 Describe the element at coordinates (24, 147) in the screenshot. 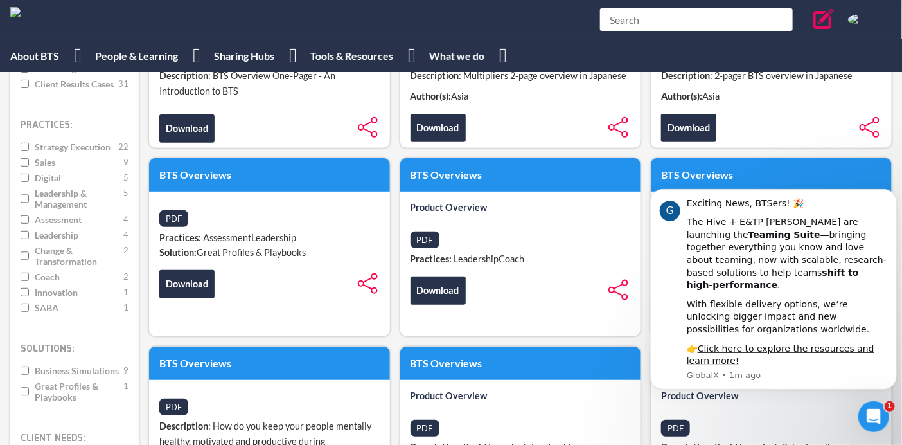

I see `input: Strategy Execution 22` at that location.